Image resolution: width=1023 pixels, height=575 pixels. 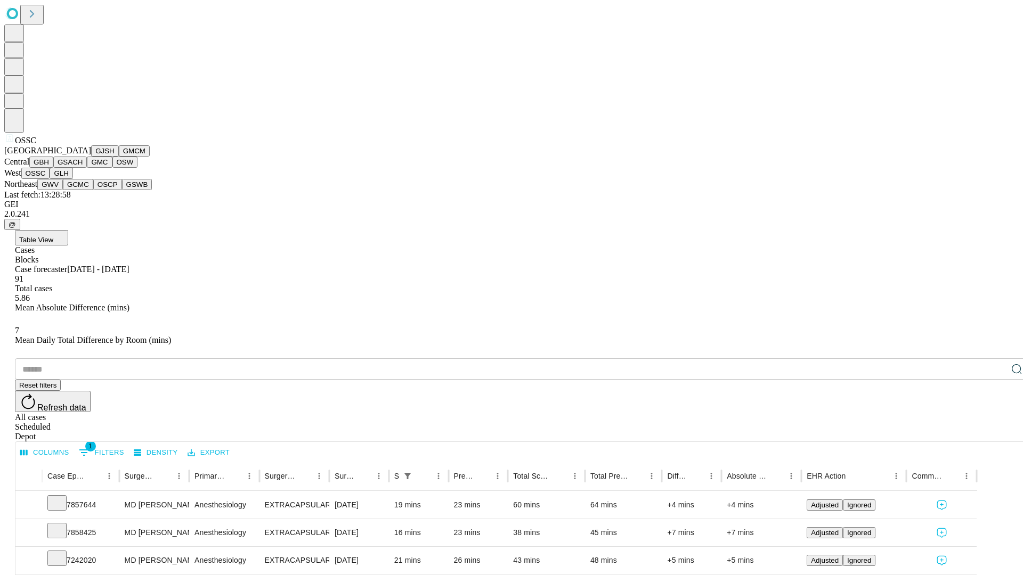 What do you see at coordinates (623, 505) in the screenshot?
I see `div: 64 mins` at bounding box center [623, 505].